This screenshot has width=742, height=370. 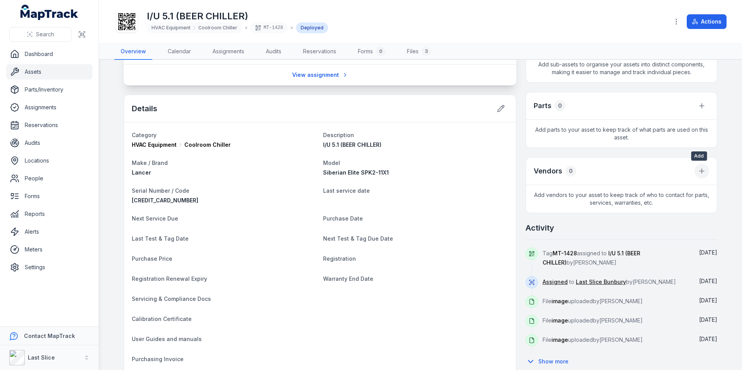 I want to click on span: Serial Number / Code, so click(x=160, y=191).